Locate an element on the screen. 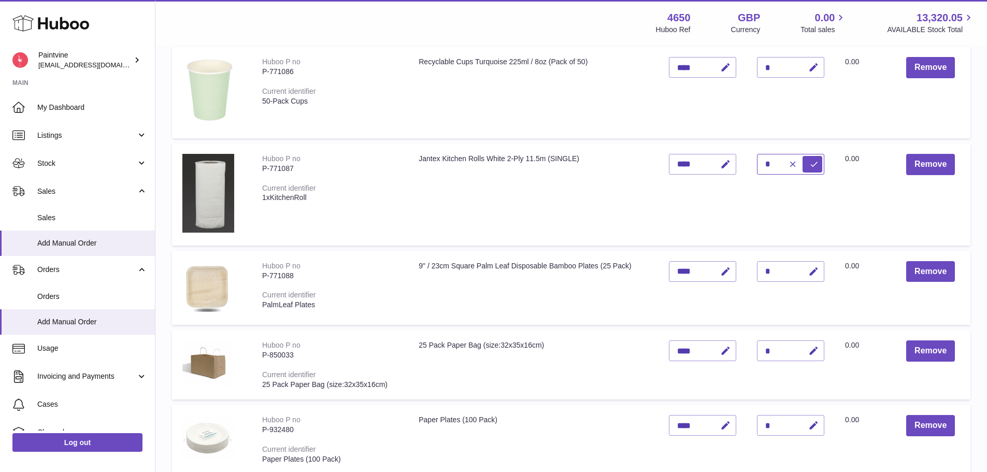 The width and height of the screenshot is (987, 472). div: P-850033 is located at coordinates (330, 355).